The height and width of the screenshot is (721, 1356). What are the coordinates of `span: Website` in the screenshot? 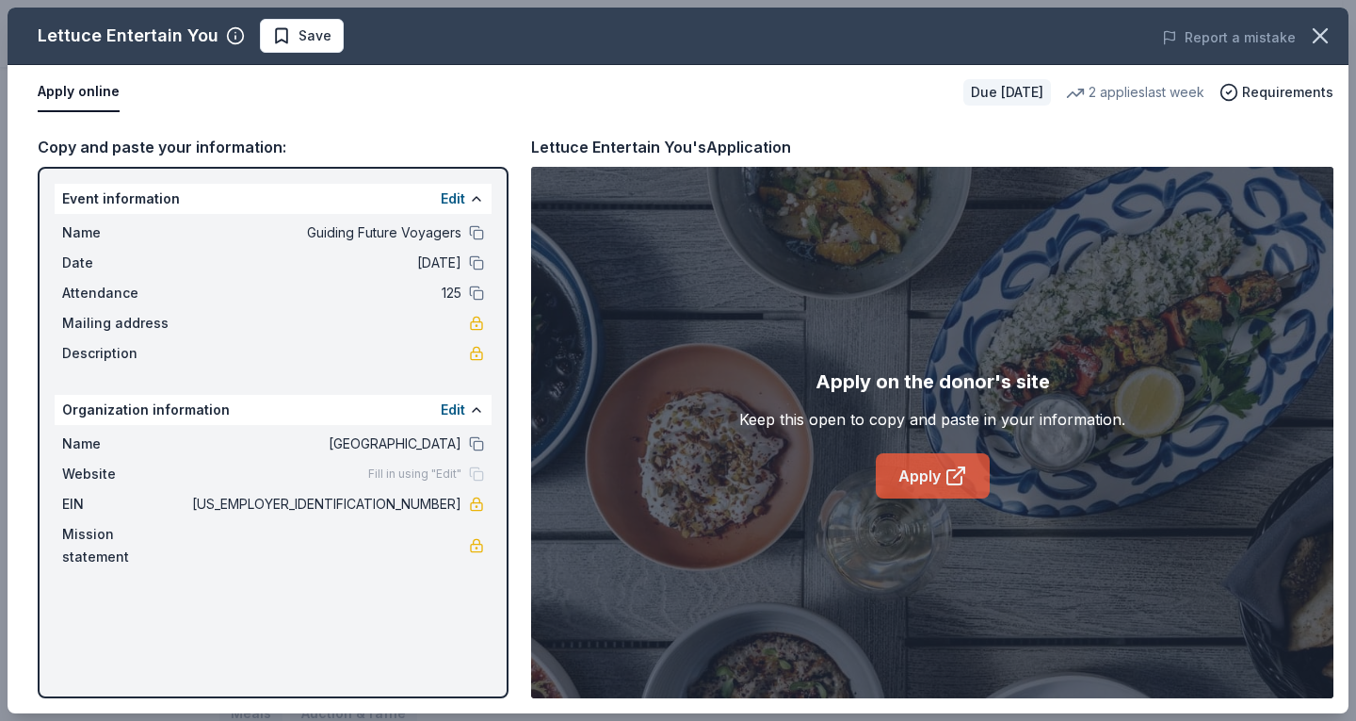 It's located at (125, 474).